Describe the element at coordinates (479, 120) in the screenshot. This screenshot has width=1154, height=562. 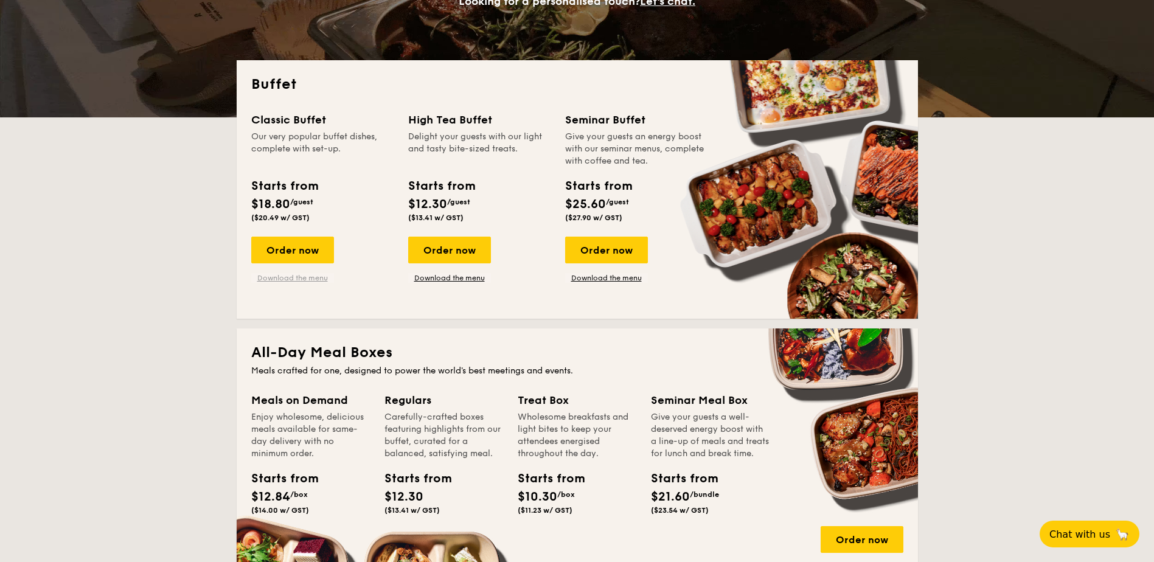
I see `div: High Tea Buffet` at that location.